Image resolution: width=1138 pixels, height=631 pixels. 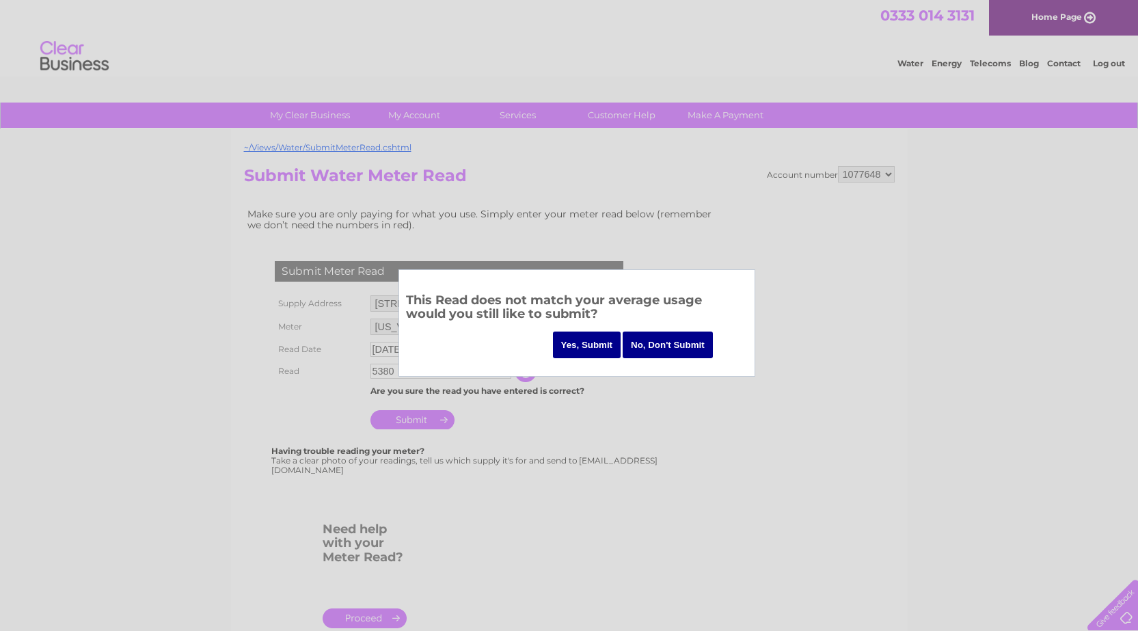 What do you see at coordinates (1028, 63) in the screenshot?
I see `a: Blog` at bounding box center [1028, 63].